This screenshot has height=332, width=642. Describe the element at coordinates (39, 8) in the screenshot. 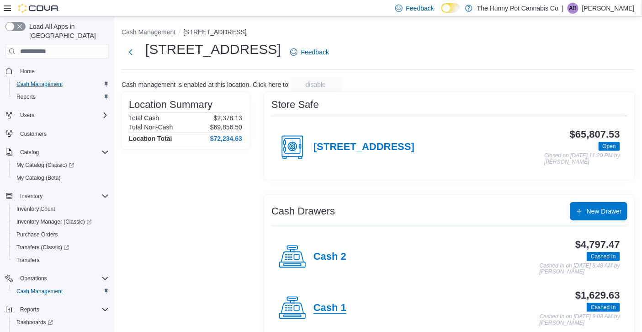

I see `img: Cova` at that location.